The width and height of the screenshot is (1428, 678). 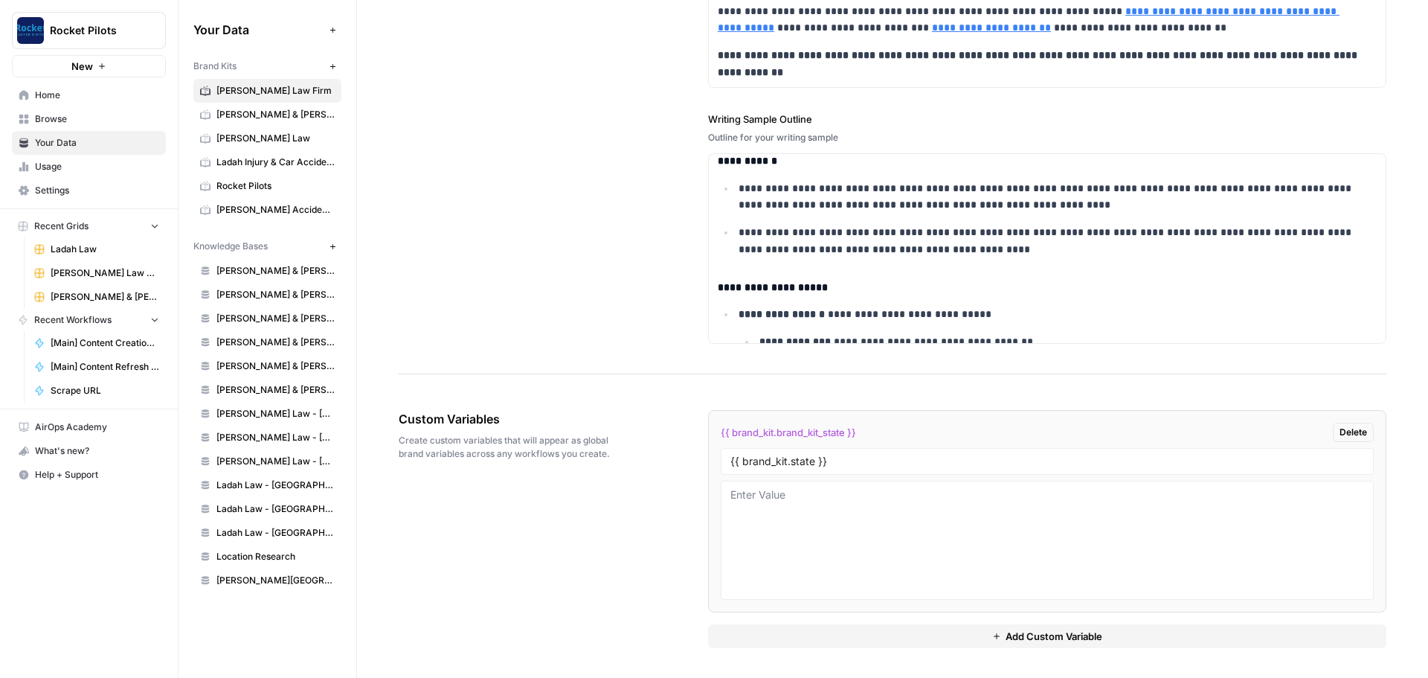 I want to click on a: AirOps Academy, so click(x=89, y=427).